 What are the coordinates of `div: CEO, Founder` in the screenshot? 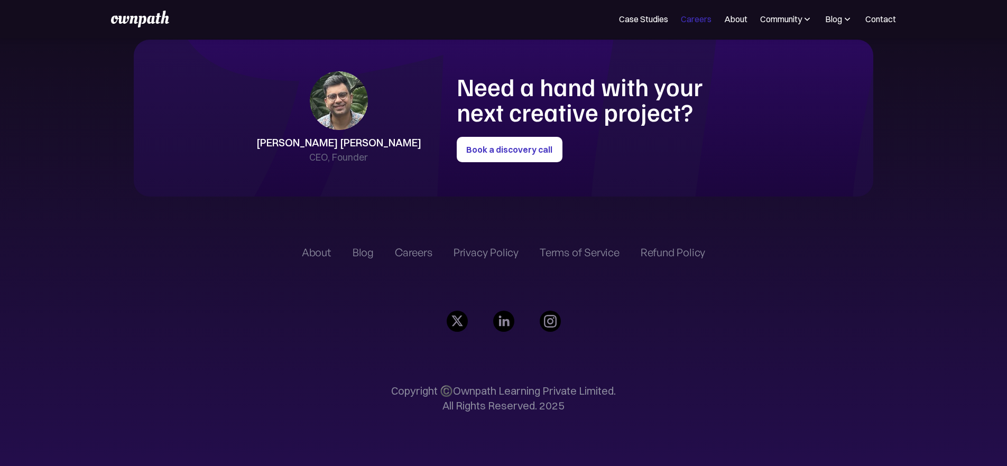 It's located at (338, 158).